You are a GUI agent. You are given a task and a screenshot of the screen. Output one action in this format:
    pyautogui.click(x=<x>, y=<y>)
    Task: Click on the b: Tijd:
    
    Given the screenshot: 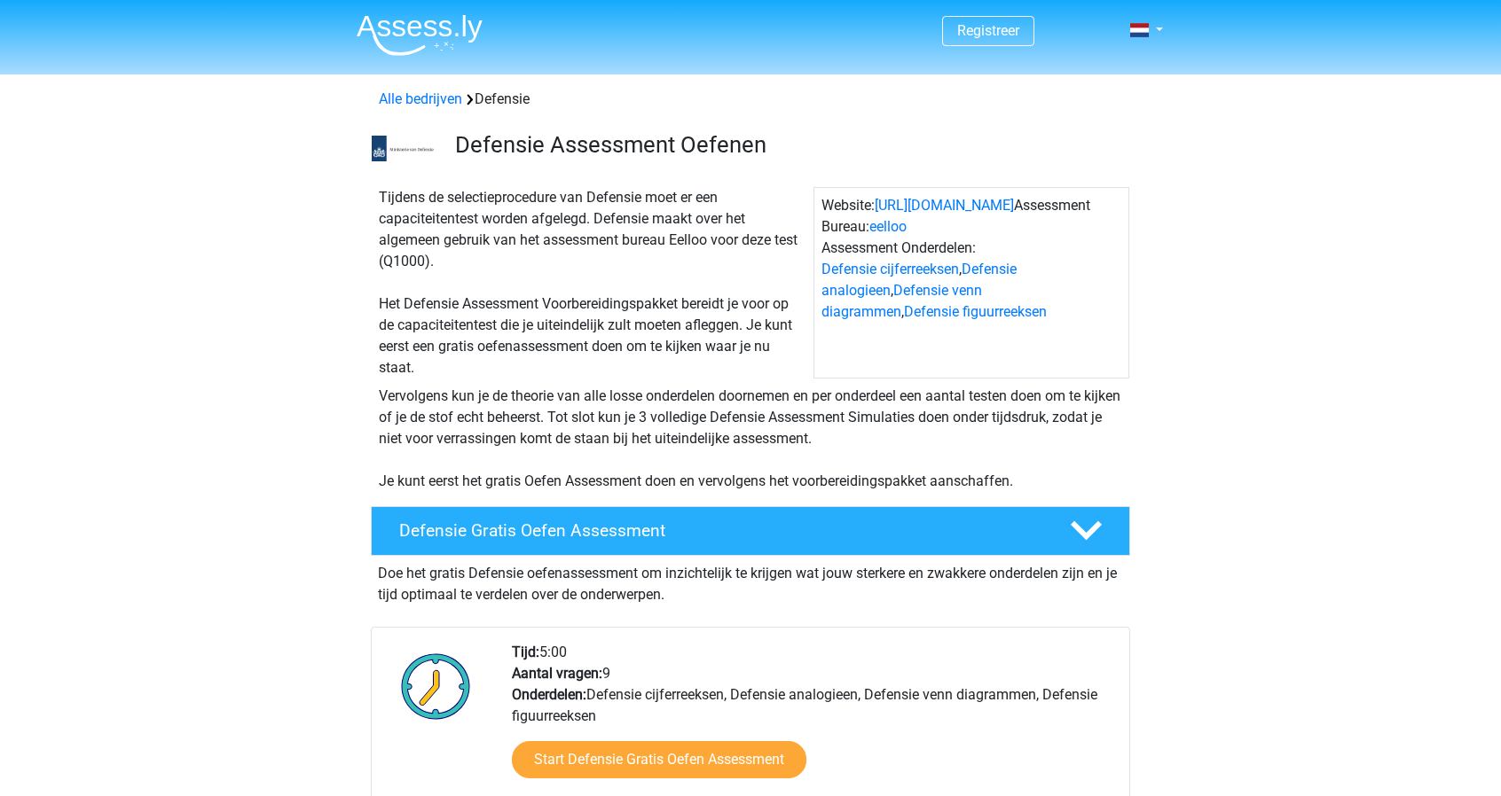 What is the action you would take?
    pyautogui.click(x=525, y=652)
    